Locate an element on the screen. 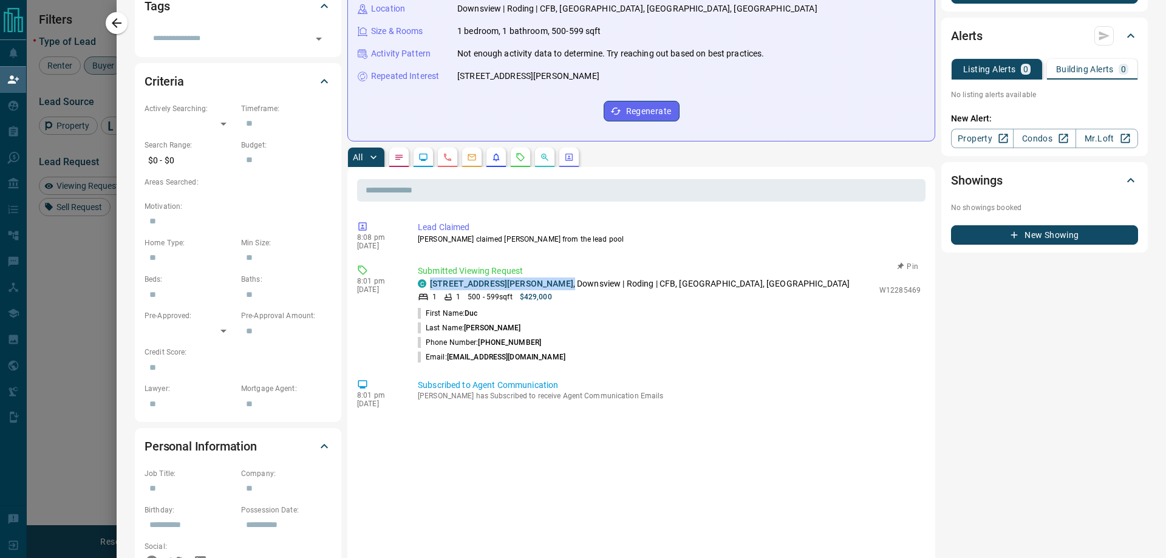 The height and width of the screenshot is (558, 1166). div: Personal Information is located at coordinates (238, 446).